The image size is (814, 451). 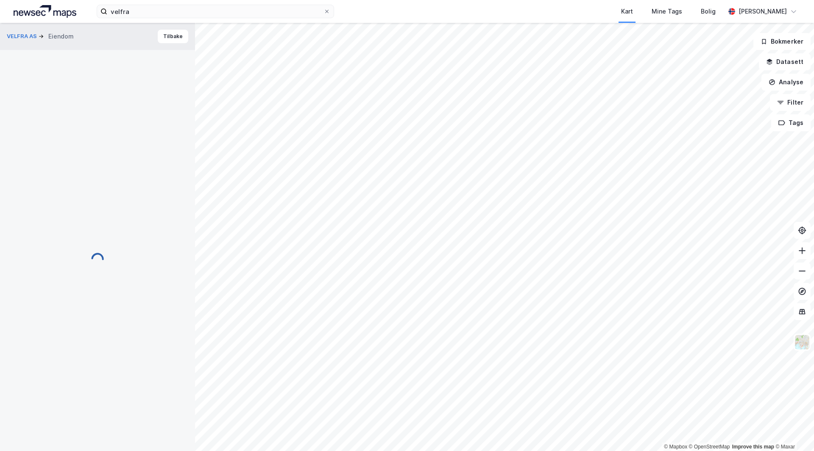 What do you see at coordinates (786, 82) in the screenshot?
I see `button: Analyse` at bounding box center [786, 82].